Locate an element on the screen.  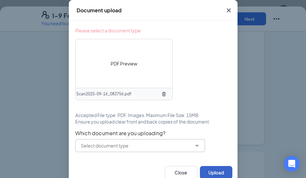
svg: ChevronDown is located at coordinates (197, 146).